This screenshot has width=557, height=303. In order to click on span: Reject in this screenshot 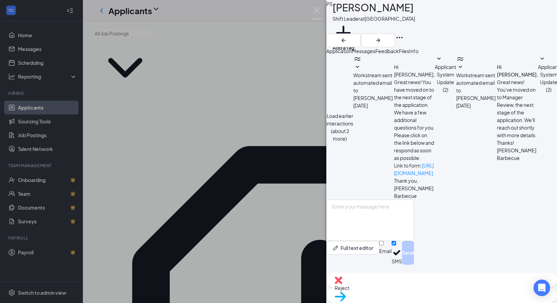, I will do `click(342, 288)`.